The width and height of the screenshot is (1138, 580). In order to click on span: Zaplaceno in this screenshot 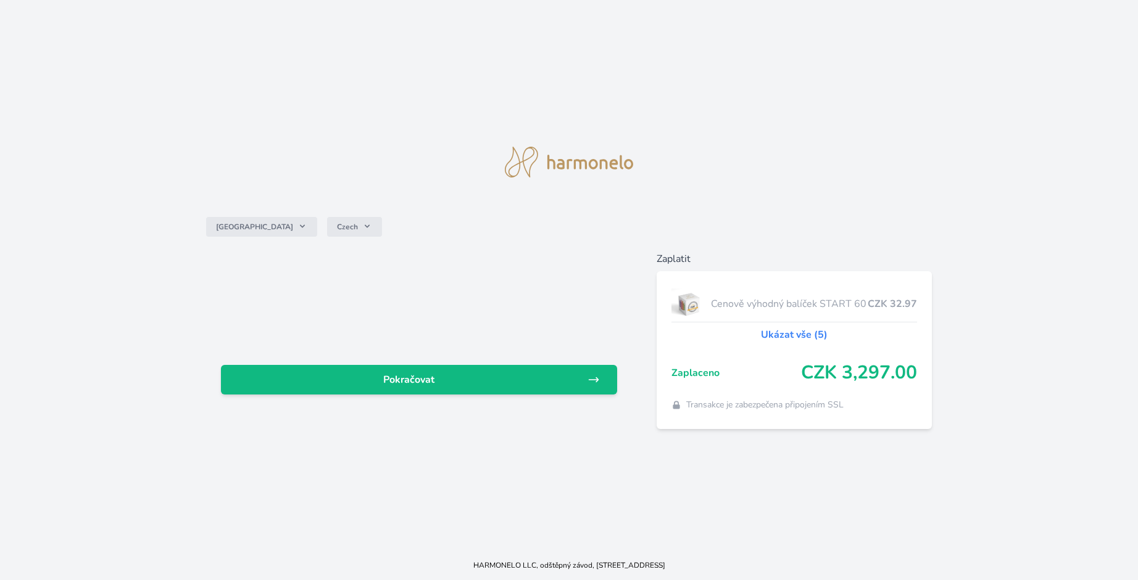, I will do `click(736, 373)`.